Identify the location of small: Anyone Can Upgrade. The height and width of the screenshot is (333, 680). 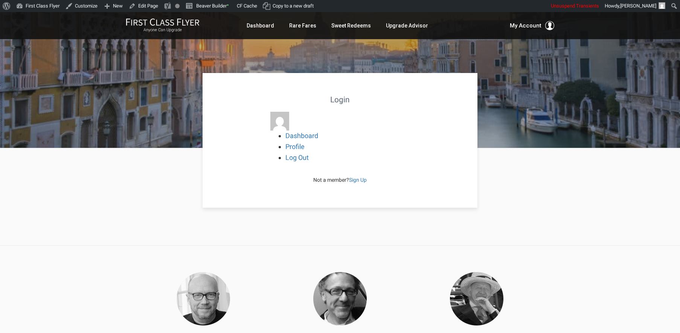
(163, 30).